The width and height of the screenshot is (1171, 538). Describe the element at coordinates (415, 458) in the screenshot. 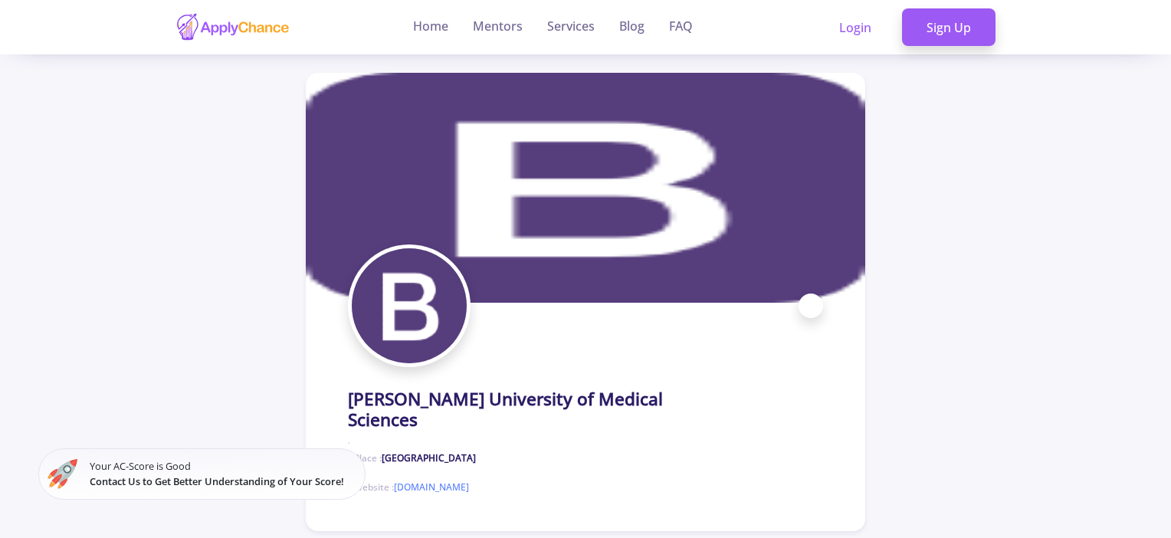

I see `span: Place :` at that location.